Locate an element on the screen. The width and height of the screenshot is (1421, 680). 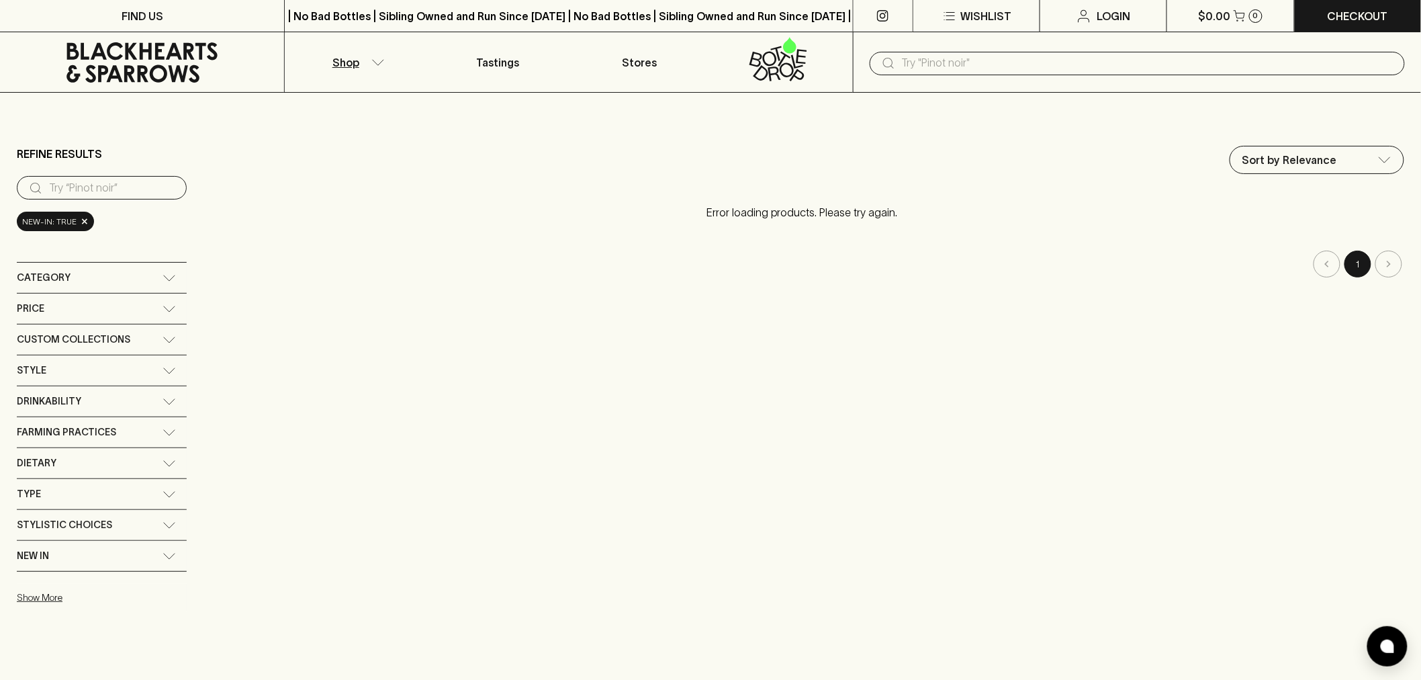
div: New In is located at coordinates (101, 556).